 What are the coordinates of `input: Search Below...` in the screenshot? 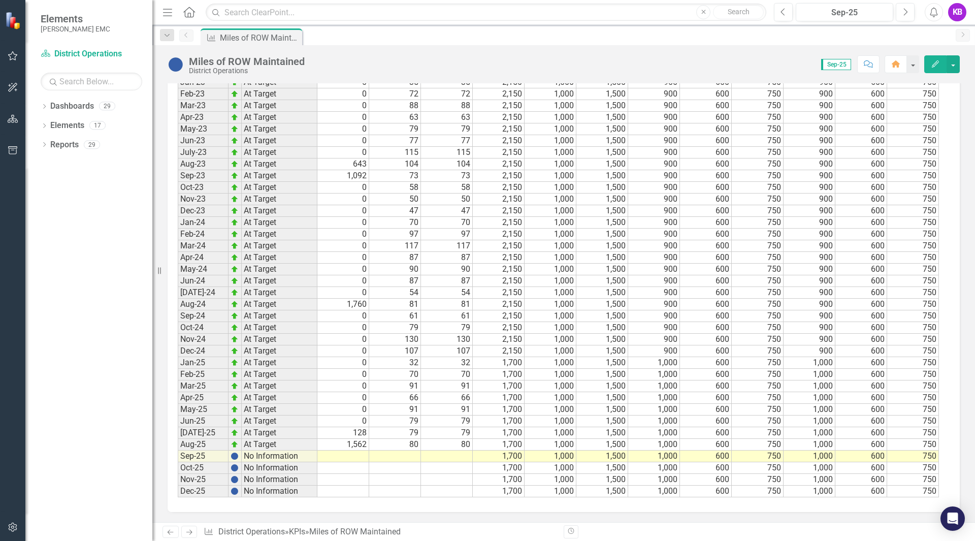 It's located at (91, 81).